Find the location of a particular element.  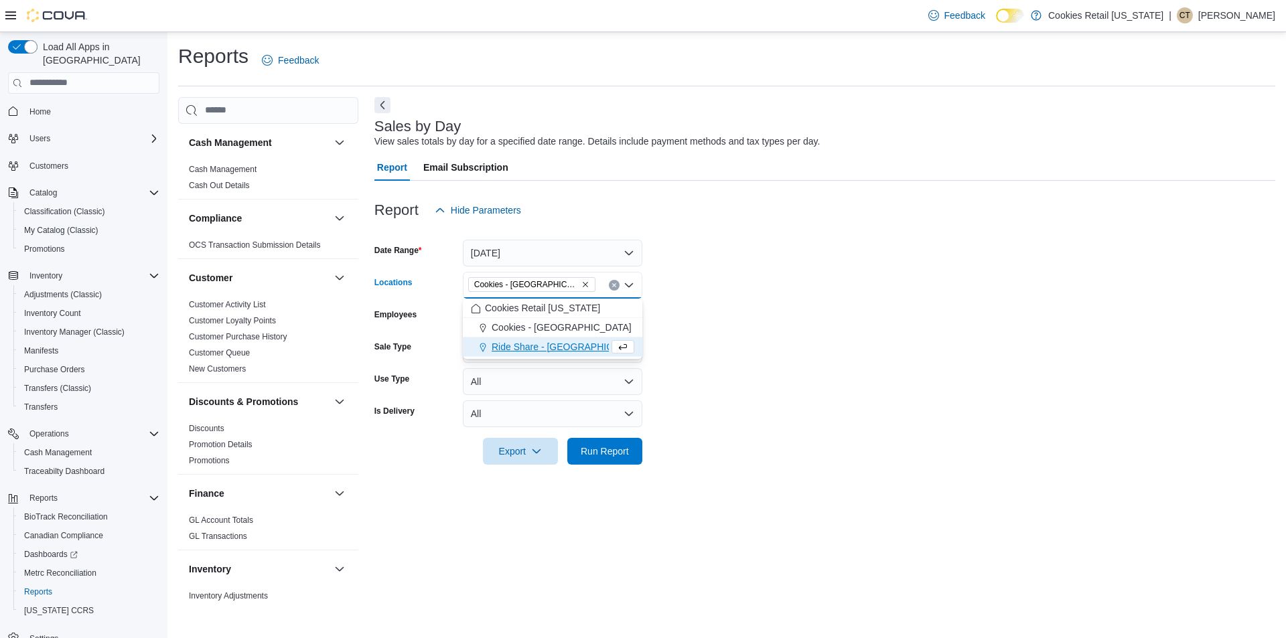

a: Cash Out Details is located at coordinates (219, 186).